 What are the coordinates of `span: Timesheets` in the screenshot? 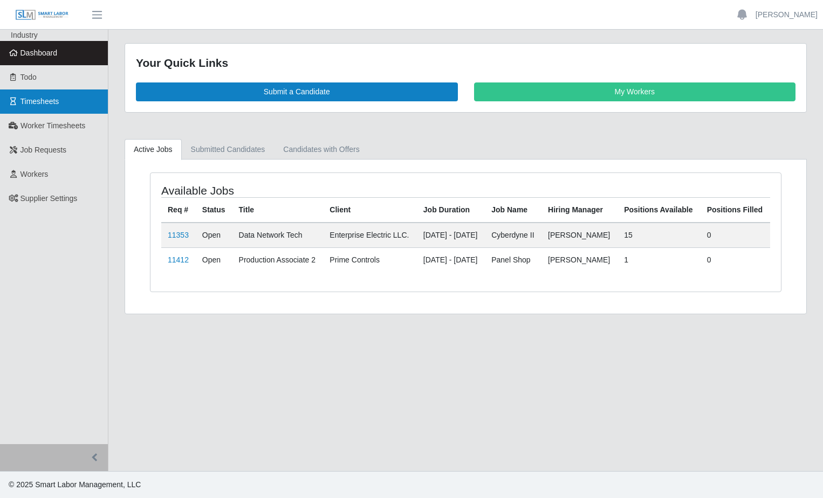 It's located at (40, 101).